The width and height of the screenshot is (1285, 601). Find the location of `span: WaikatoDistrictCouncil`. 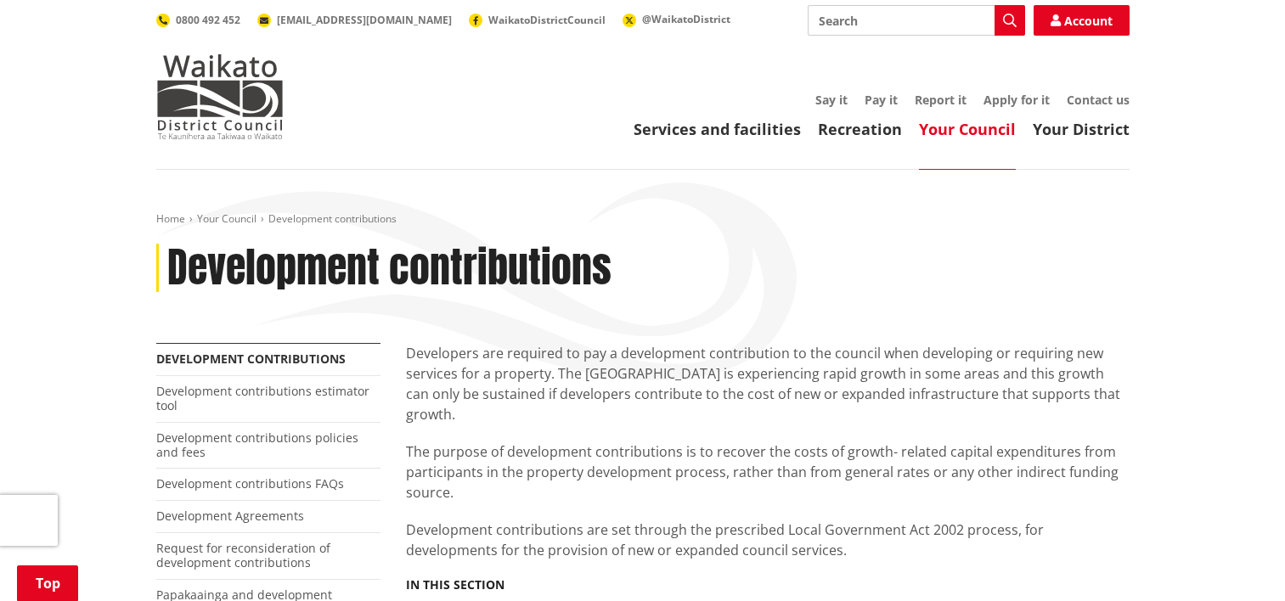

span: WaikatoDistrictCouncil is located at coordinates (547, 20).